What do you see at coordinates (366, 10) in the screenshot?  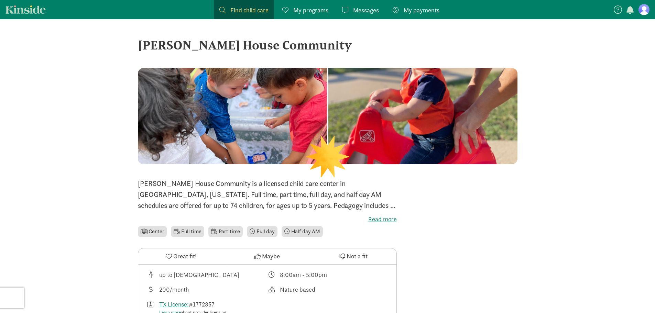 I see `span: Messages` at bounding box center [366, 10].